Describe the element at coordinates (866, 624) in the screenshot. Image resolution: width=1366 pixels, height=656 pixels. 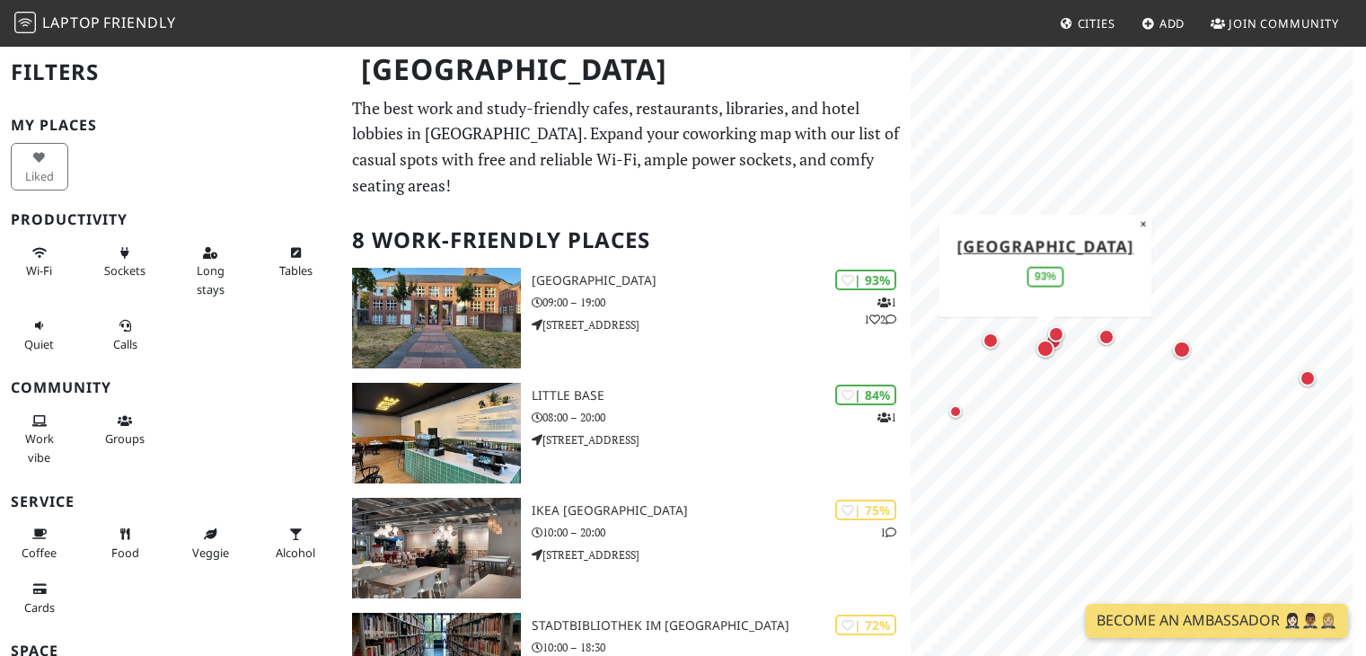
I see `div: | 72%` at that location.